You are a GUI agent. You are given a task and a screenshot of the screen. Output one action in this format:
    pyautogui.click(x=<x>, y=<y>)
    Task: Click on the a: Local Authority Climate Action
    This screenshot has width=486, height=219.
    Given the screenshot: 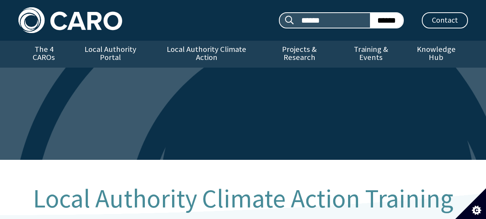 What is the action you would take?
    pyautogui.click(x=206, y=54)
    